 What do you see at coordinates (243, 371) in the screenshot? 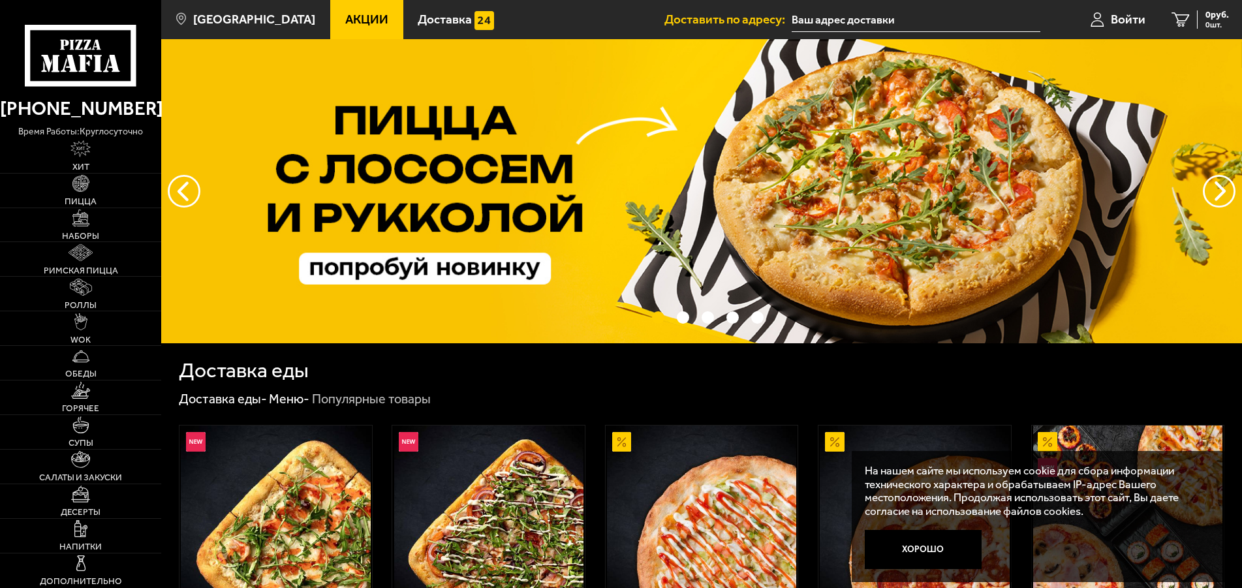
I see `h1: Доставка еды` at bounding box center [243, 371].